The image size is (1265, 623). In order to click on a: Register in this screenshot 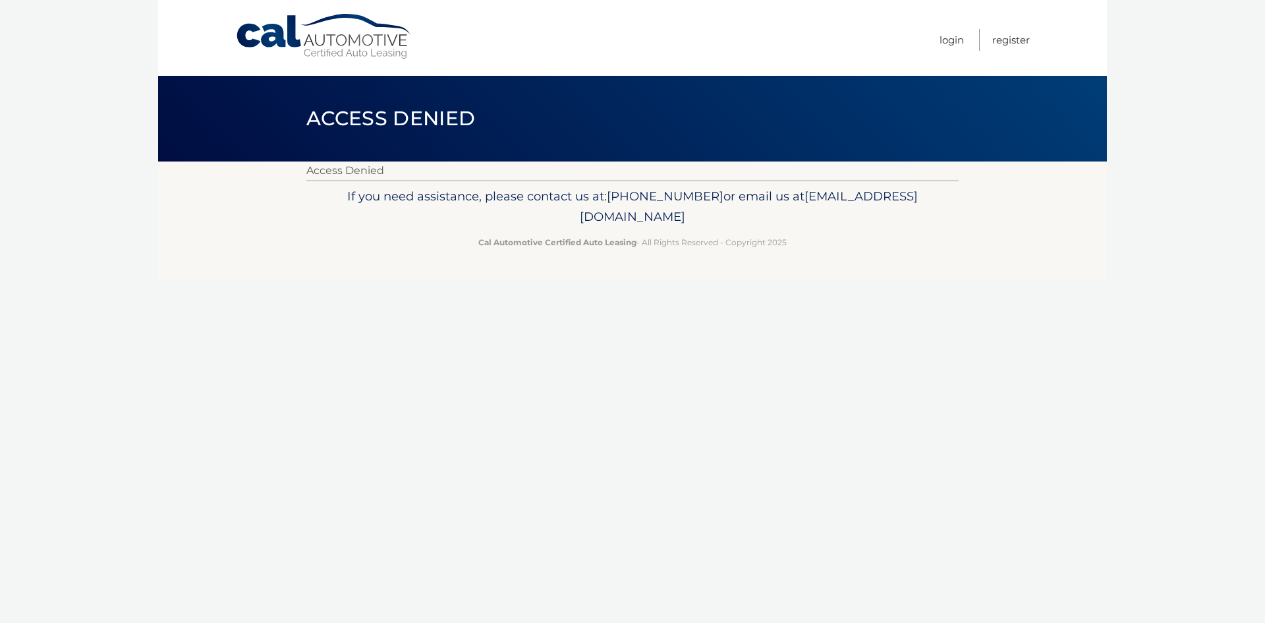, I will do `click(1011, 40)`.